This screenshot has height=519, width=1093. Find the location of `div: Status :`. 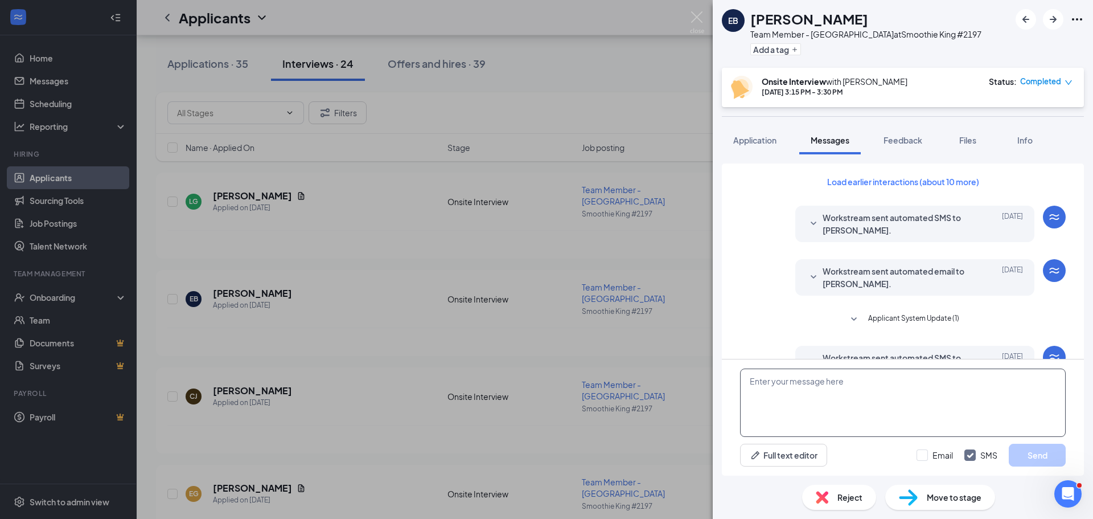

div: Status : is located at coordinates (1002, 81).